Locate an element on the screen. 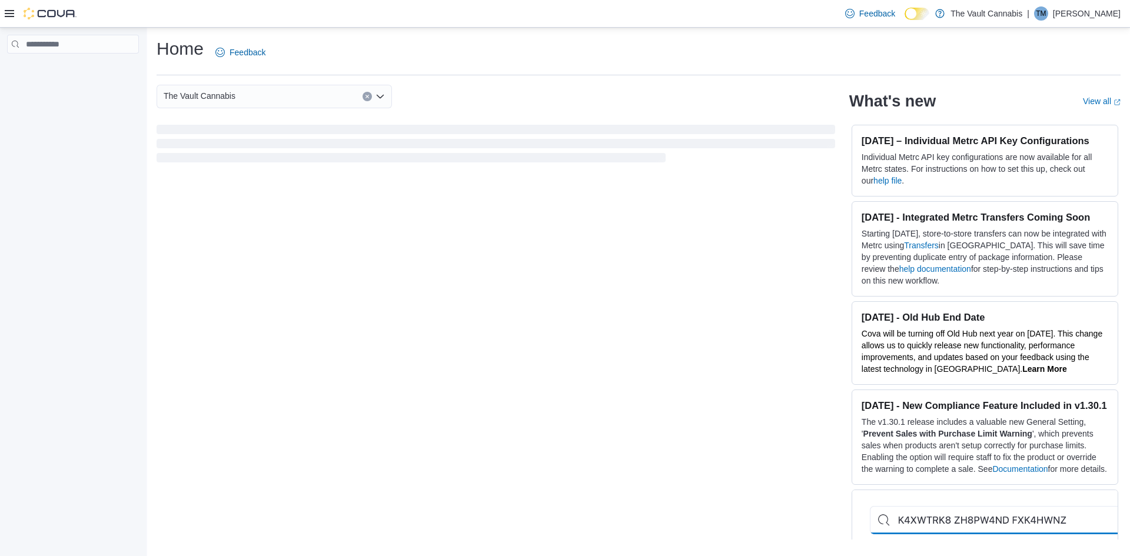 The height and width of the screenshot is (556, 1130). button: Open list of options is located at coordinates (380, 97).